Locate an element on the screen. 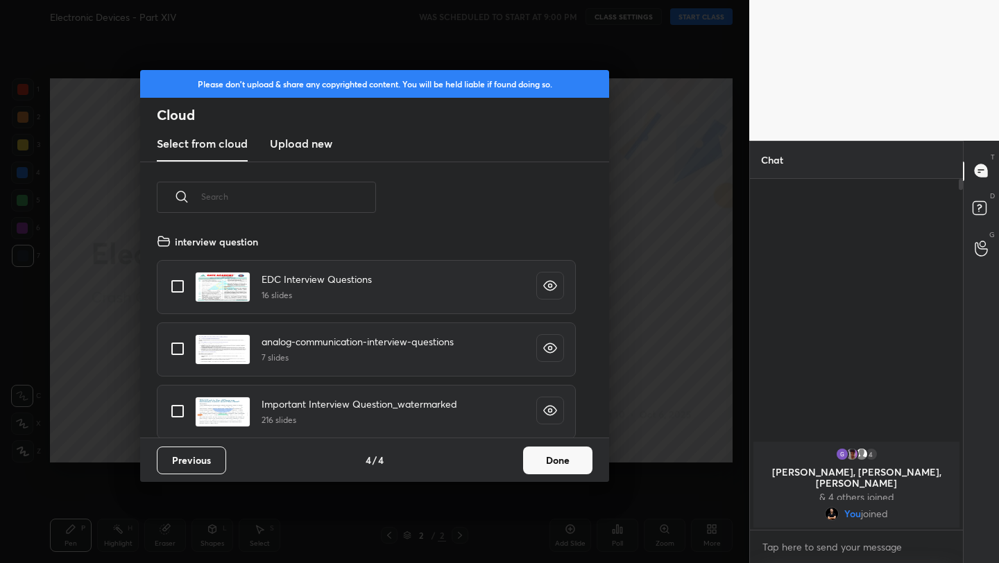 The width and height of the screenshot is (999, 563). h4: analog-communication-interview-questions is located at coordinates (357, 341).